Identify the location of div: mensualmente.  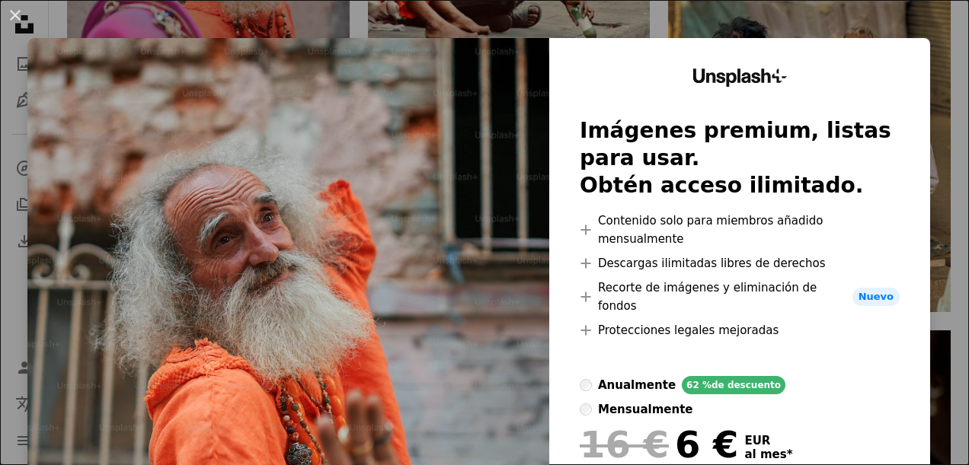
(645, 410).